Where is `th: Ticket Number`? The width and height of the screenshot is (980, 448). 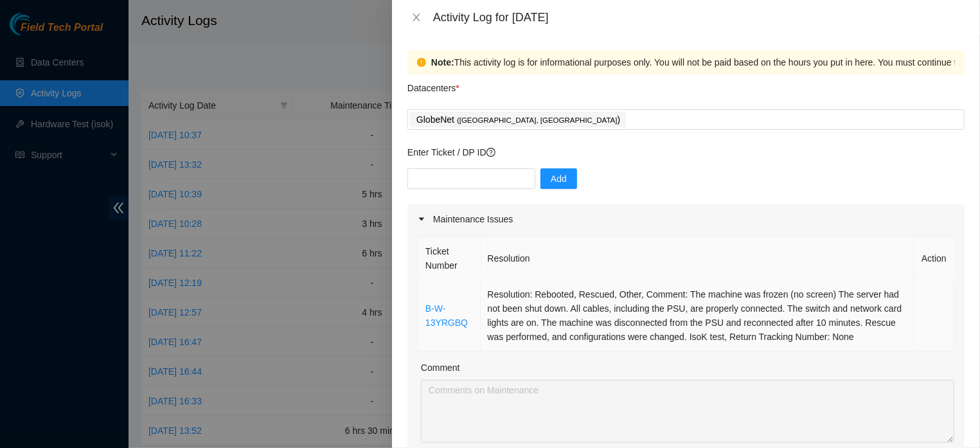
th: Ticket Number is located at coordinates (449, 258).